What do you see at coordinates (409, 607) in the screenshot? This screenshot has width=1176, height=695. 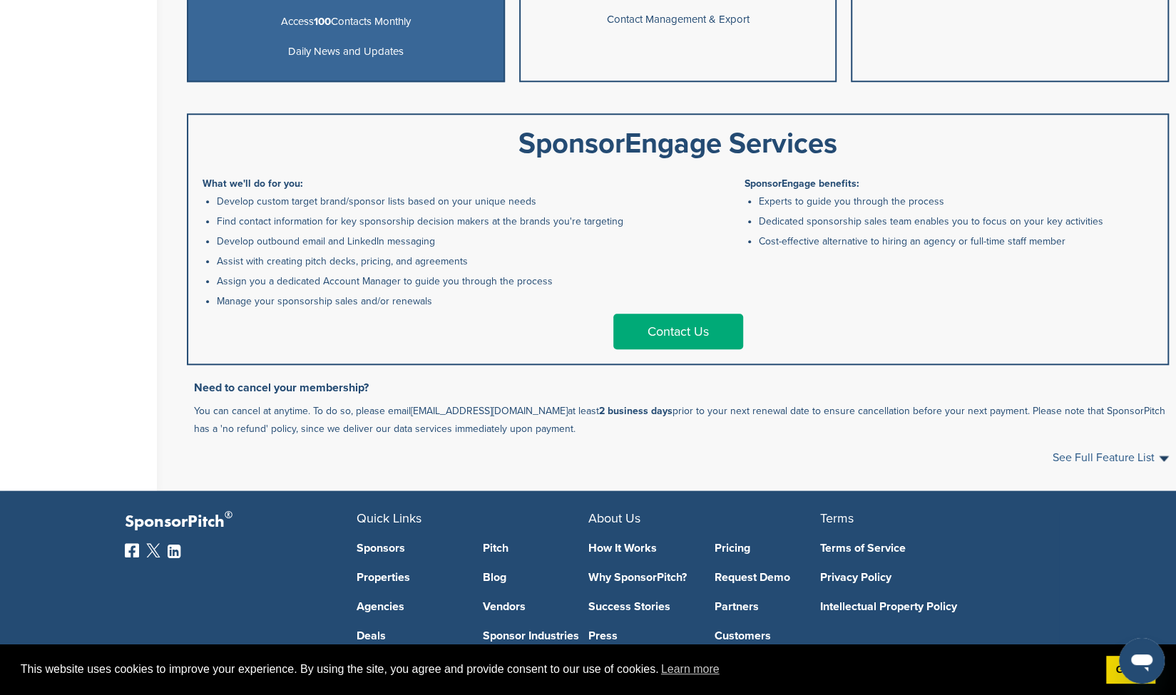 I see `a: Agencies` at bounding box center [409, 607].